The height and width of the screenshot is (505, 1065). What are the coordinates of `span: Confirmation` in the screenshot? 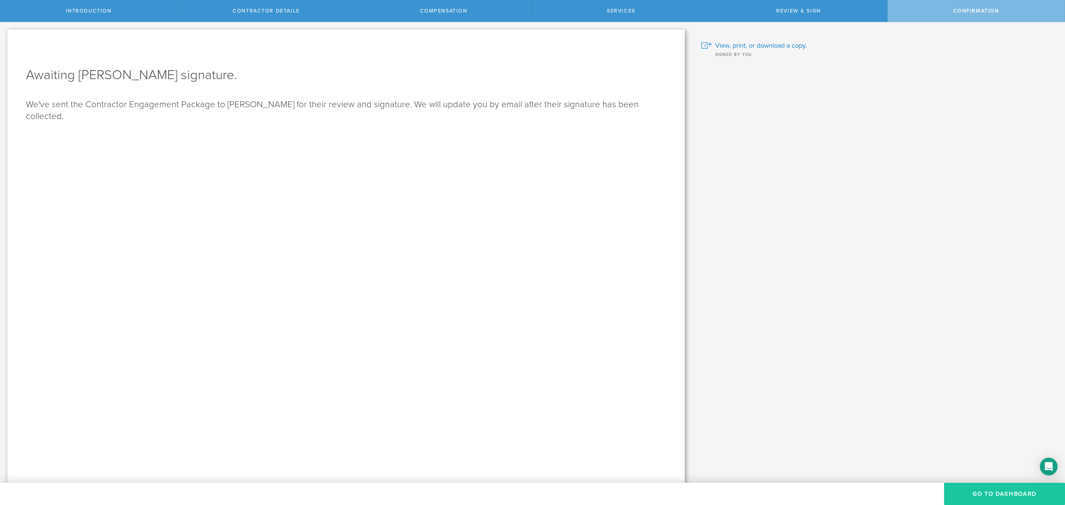 It's located at (976, 11).